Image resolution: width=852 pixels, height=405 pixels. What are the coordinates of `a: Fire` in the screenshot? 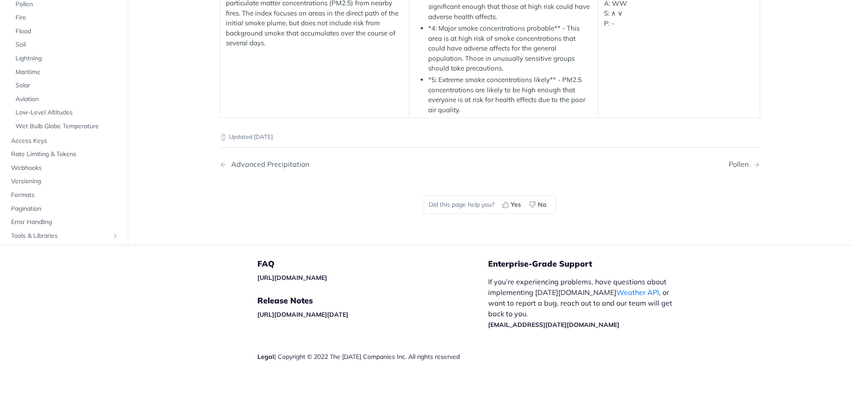 It's located at (66, 18).